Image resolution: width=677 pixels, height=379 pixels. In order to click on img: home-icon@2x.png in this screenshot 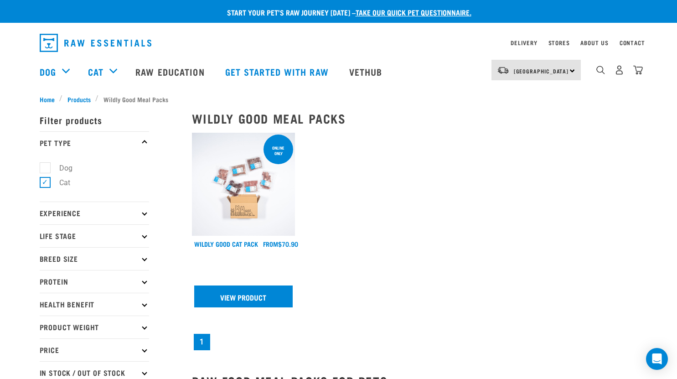, I will do `click(638, 70)`.